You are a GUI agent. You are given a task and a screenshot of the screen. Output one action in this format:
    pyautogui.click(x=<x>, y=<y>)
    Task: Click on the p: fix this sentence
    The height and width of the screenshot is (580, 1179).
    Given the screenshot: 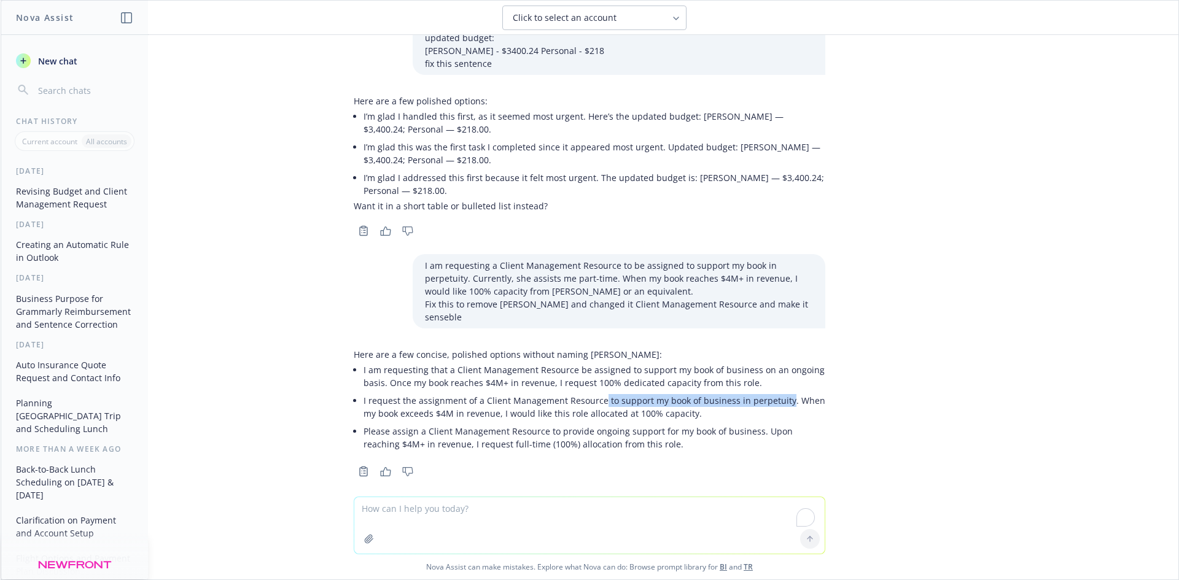 What is the action you would take?
    pyautogui.click(x=619, y=63)
    